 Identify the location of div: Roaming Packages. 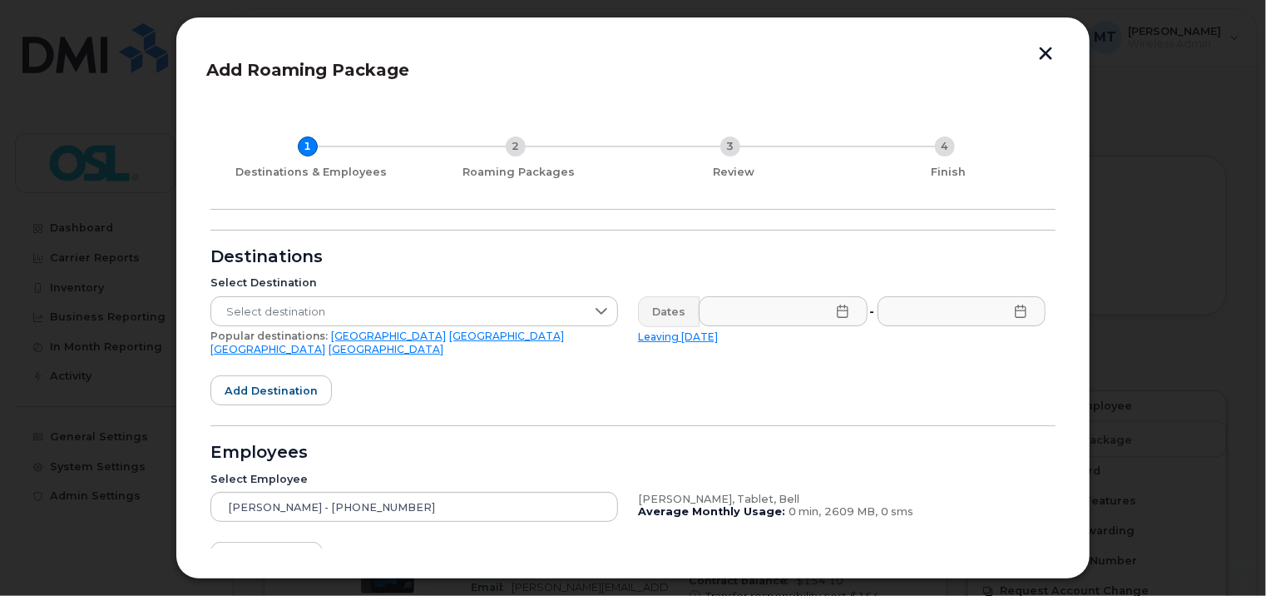
(519, 172).